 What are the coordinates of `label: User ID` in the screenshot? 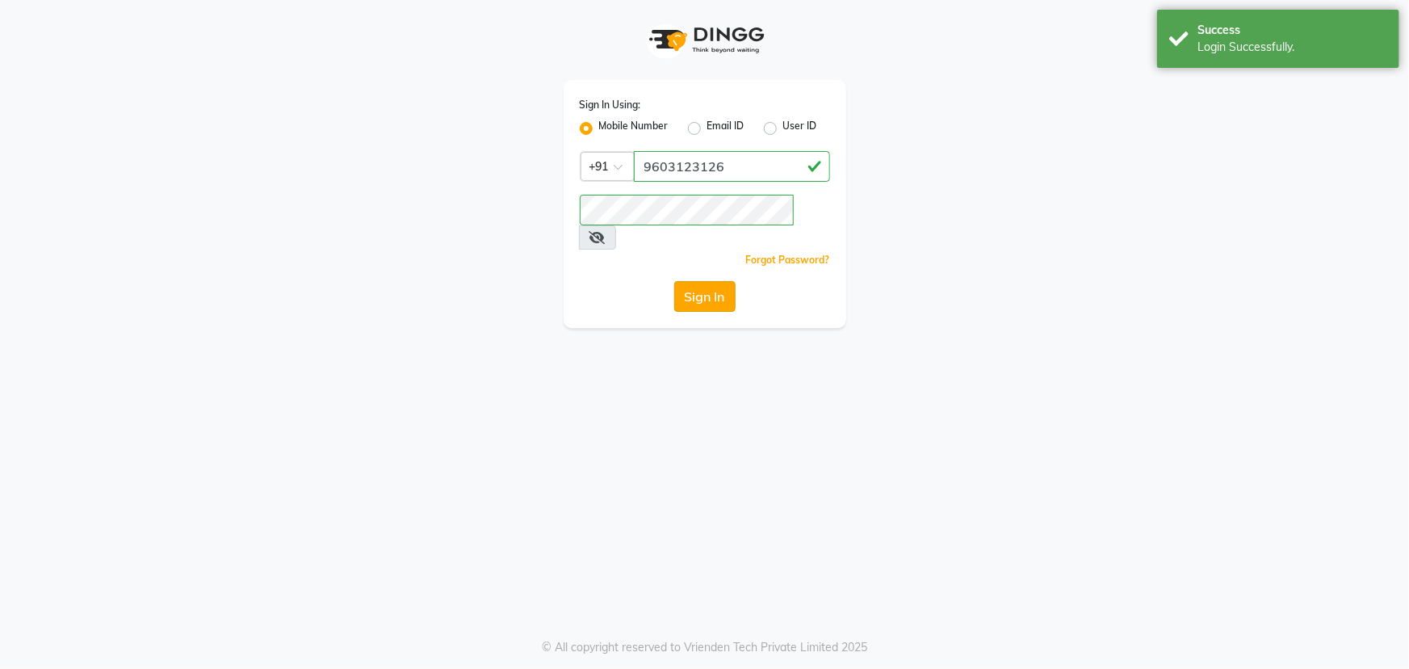 It's located at (800, 128).